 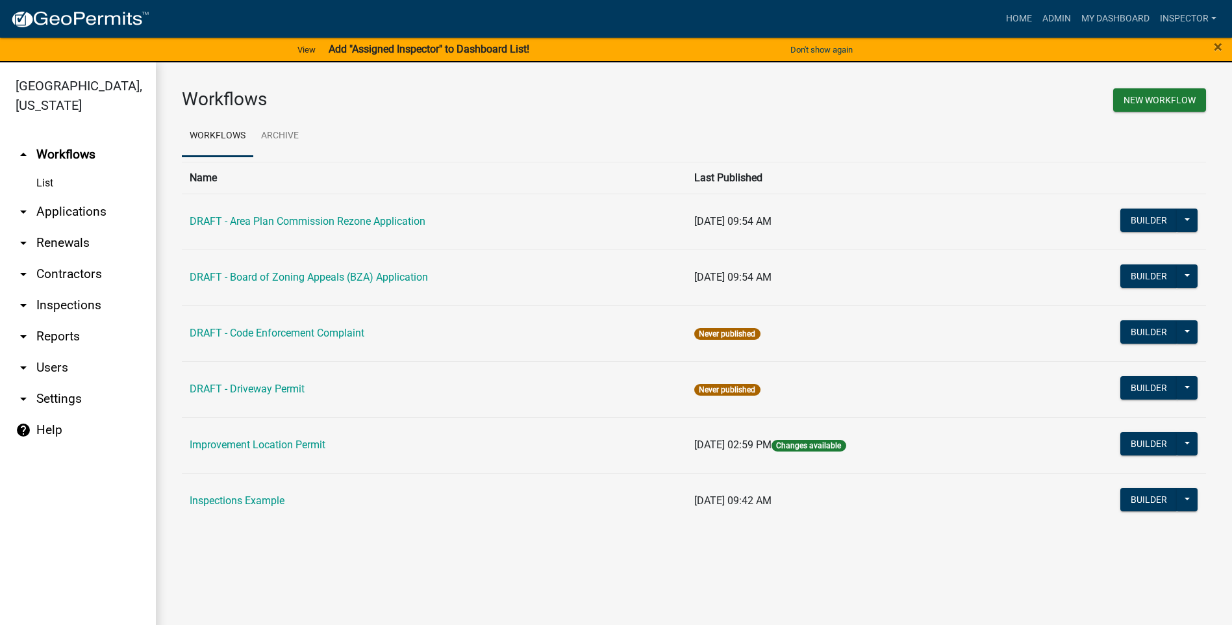 I want to click on a: Improvement Location Permit, so click(x=257, y=444).